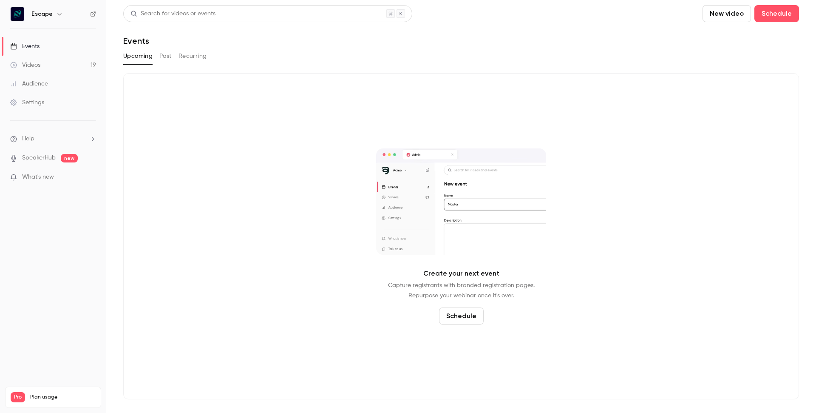 The height and width of the screenshot is (413, 816). What do you see at coordinates (27, 102) in the screenshot?
I see `div: Settings` at bounding box center [27, 102].